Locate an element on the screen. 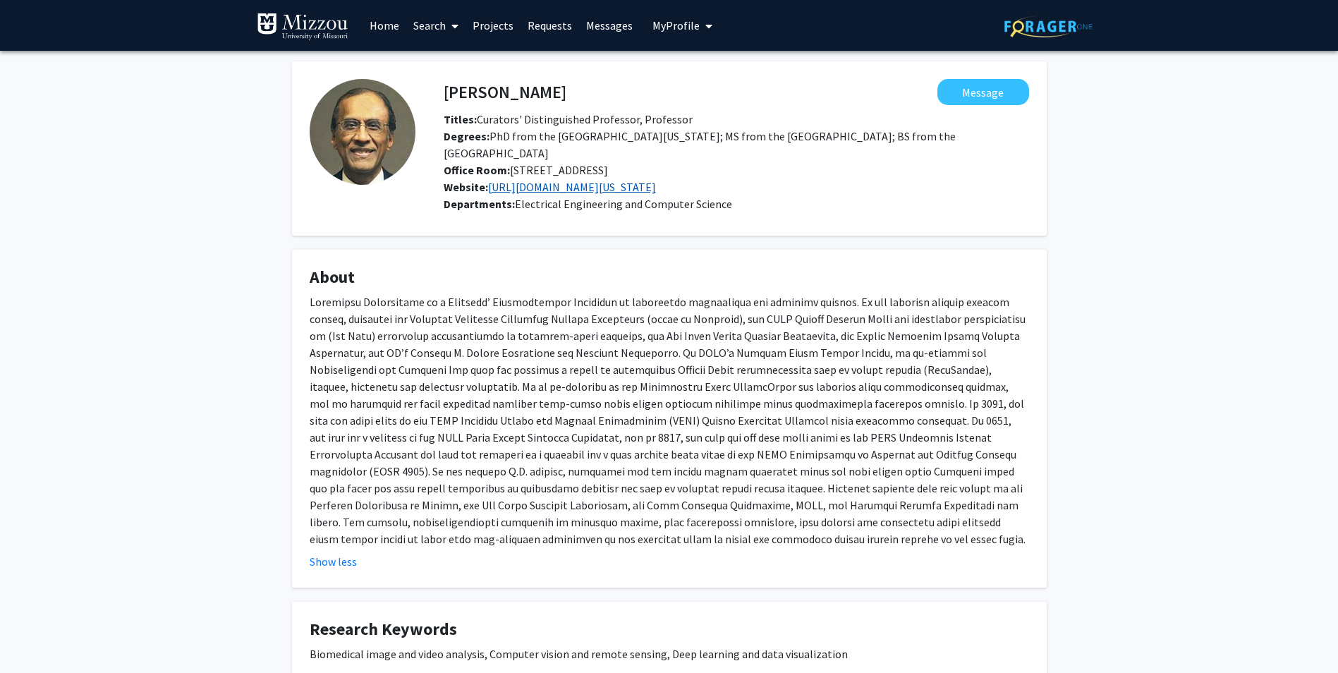 The height and width of the screenshot is (673, 1338). span: My Profile is located at coordinates (676, 25).